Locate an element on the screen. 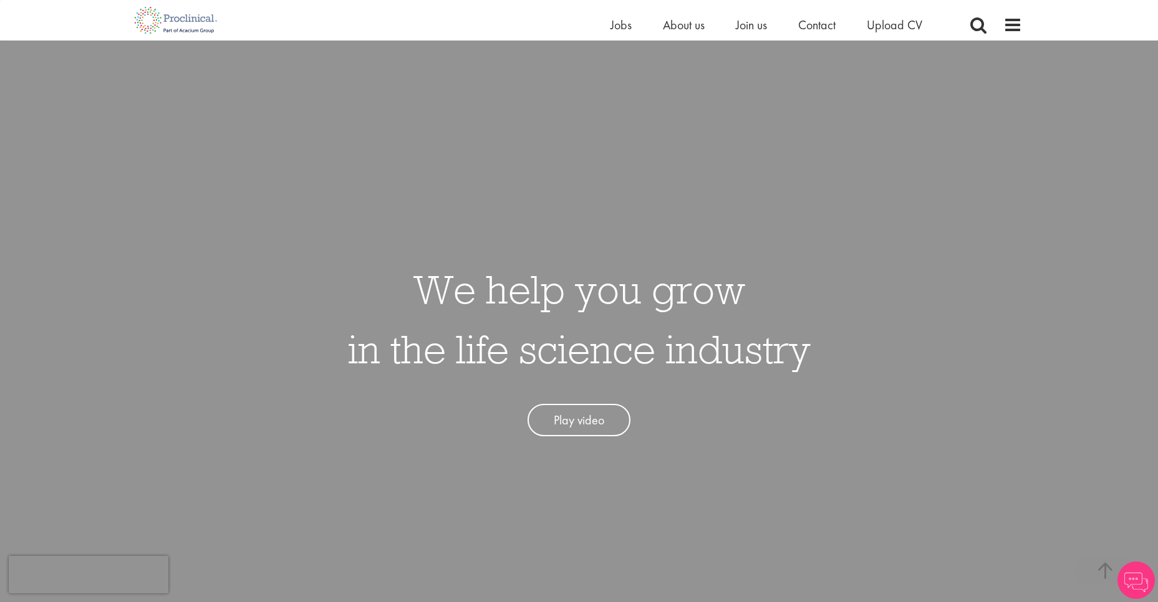 The height and width of the screenshot is (602, 1158). span: About us is located at coordinates (684, 25).